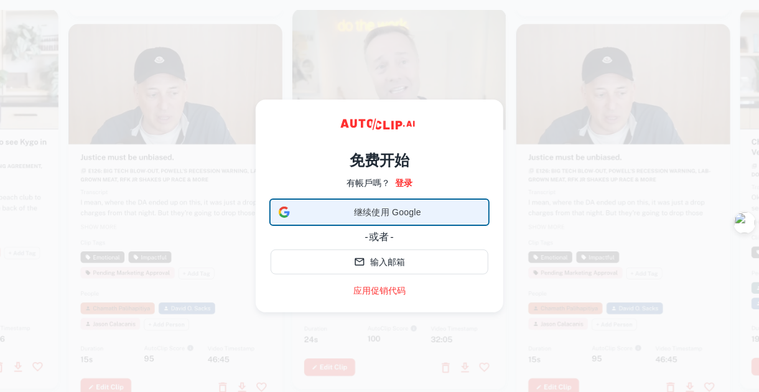 The height and width of the screenshot is (392, 759). I want to click on button: 输入邮箱, so click(379, 262).